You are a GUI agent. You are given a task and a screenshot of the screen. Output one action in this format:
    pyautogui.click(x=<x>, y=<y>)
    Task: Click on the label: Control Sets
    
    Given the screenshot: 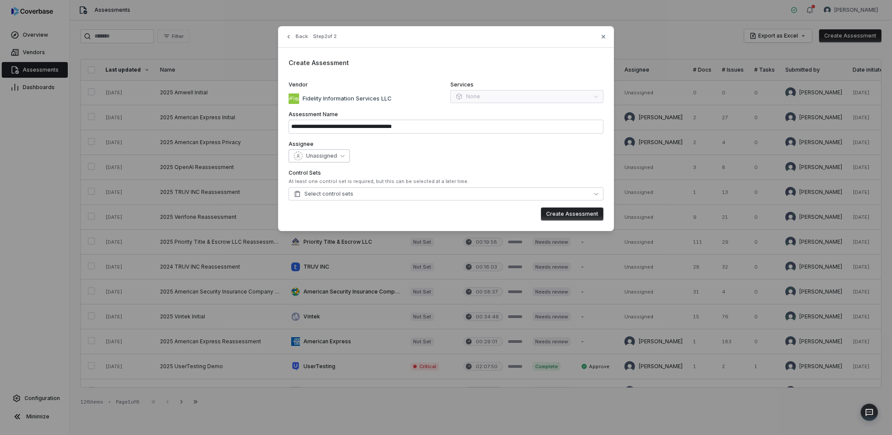 What is the action you would take?
    pyautogui.click(x=446, y=173)
    